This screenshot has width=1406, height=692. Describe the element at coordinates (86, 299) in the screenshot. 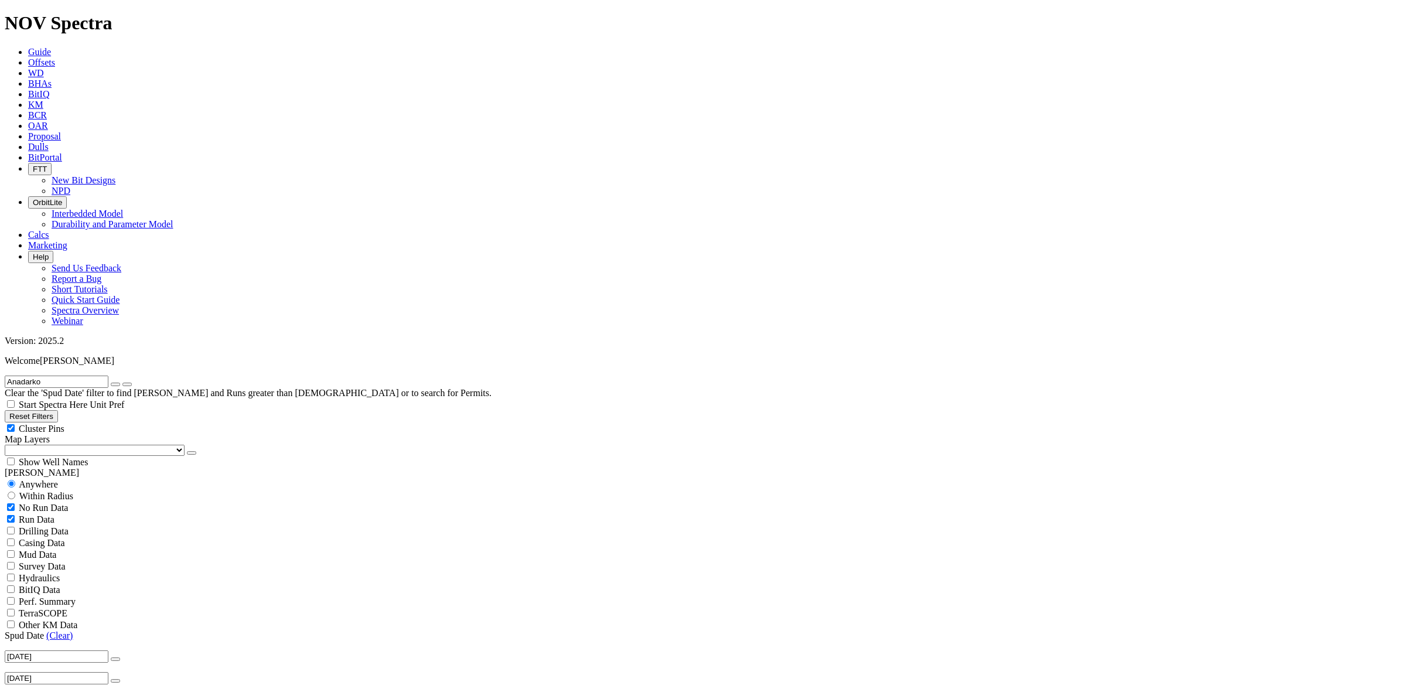

I see `a: Quick Start Guide` at that location.